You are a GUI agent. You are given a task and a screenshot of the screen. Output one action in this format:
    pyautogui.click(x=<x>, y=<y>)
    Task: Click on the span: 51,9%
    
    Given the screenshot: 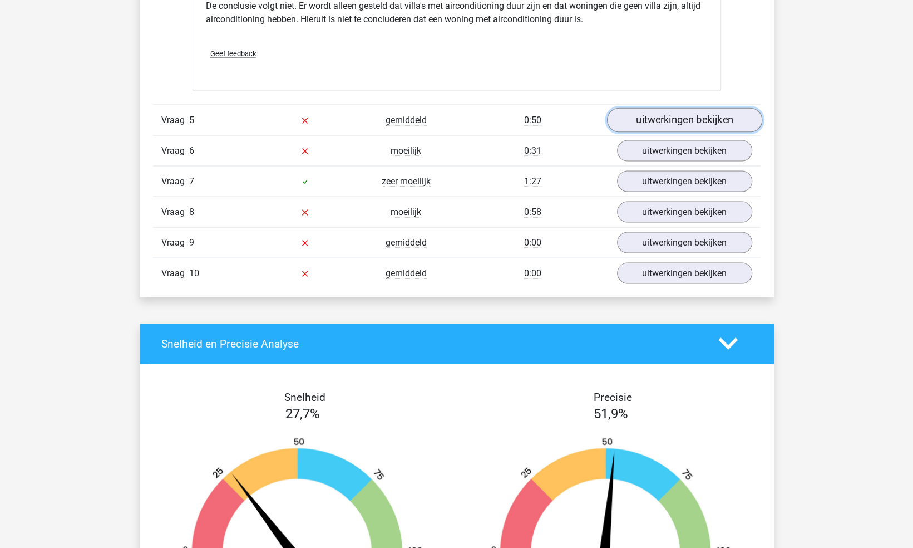 What is the action you would take?
    pyautogui.click(x=611, y=413)
    